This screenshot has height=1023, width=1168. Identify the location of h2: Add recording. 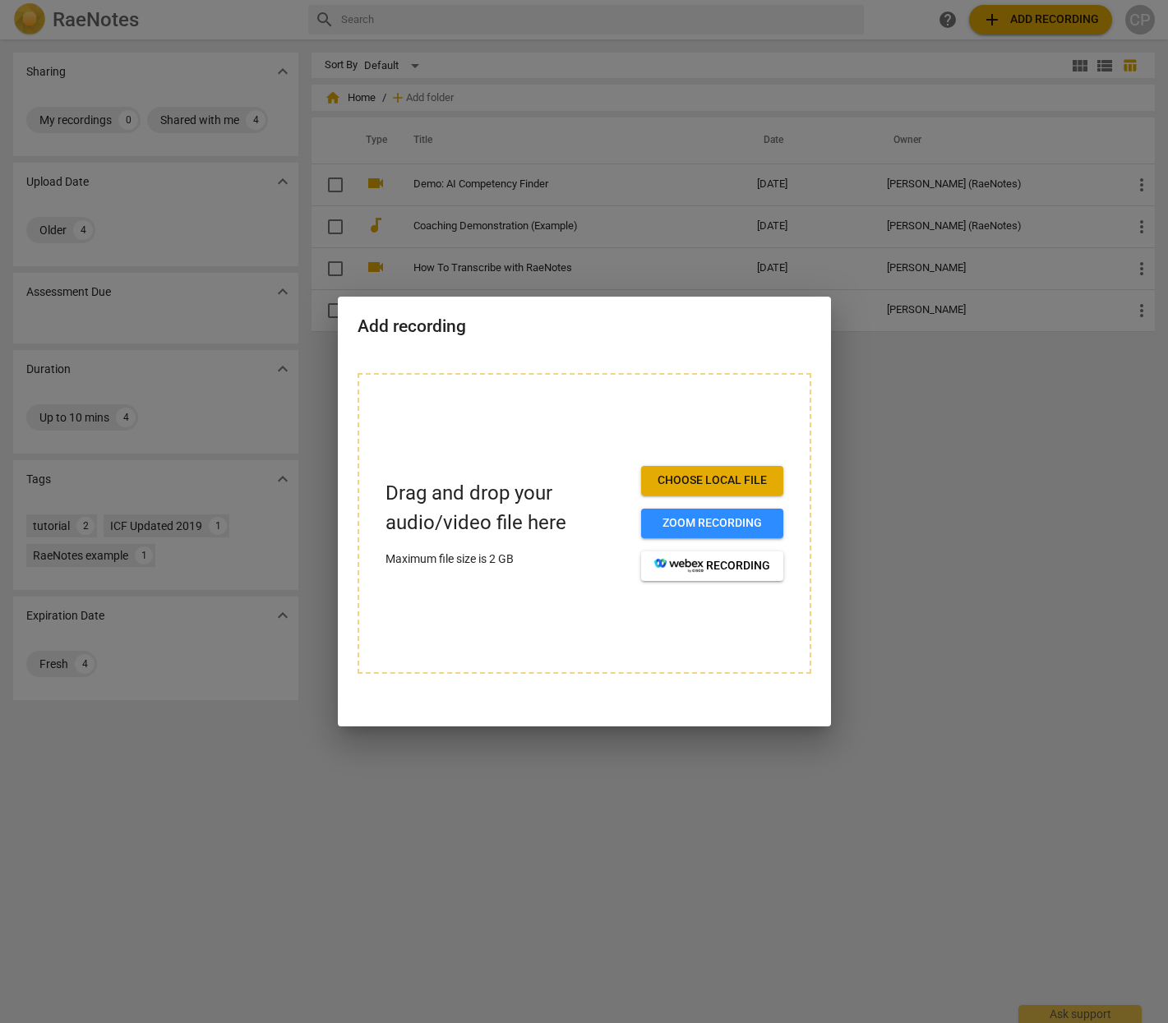
(584, 326).